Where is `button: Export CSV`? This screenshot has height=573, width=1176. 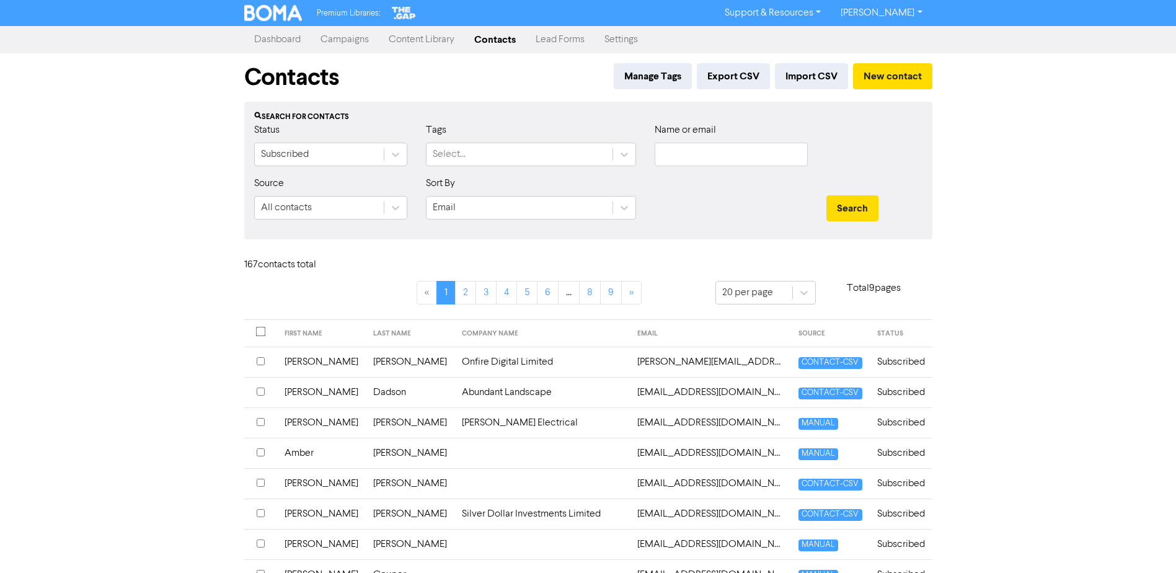 button: Export CSV is located at coordinates (733, 76).